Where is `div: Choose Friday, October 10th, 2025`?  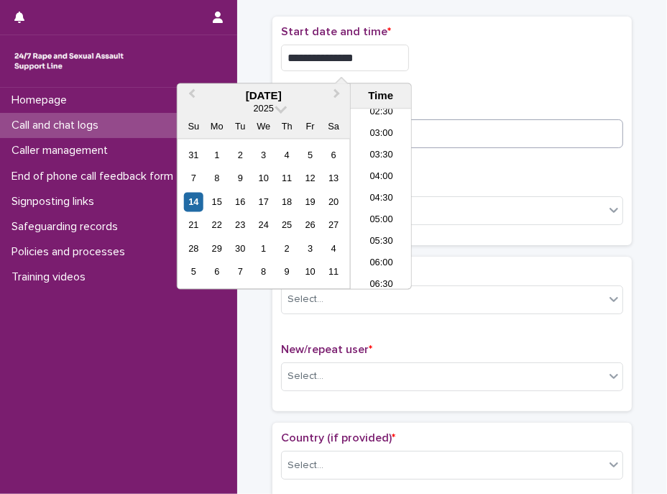
div: Choose Friday, October 10th, 2025 is located at coordinates (310, 272).